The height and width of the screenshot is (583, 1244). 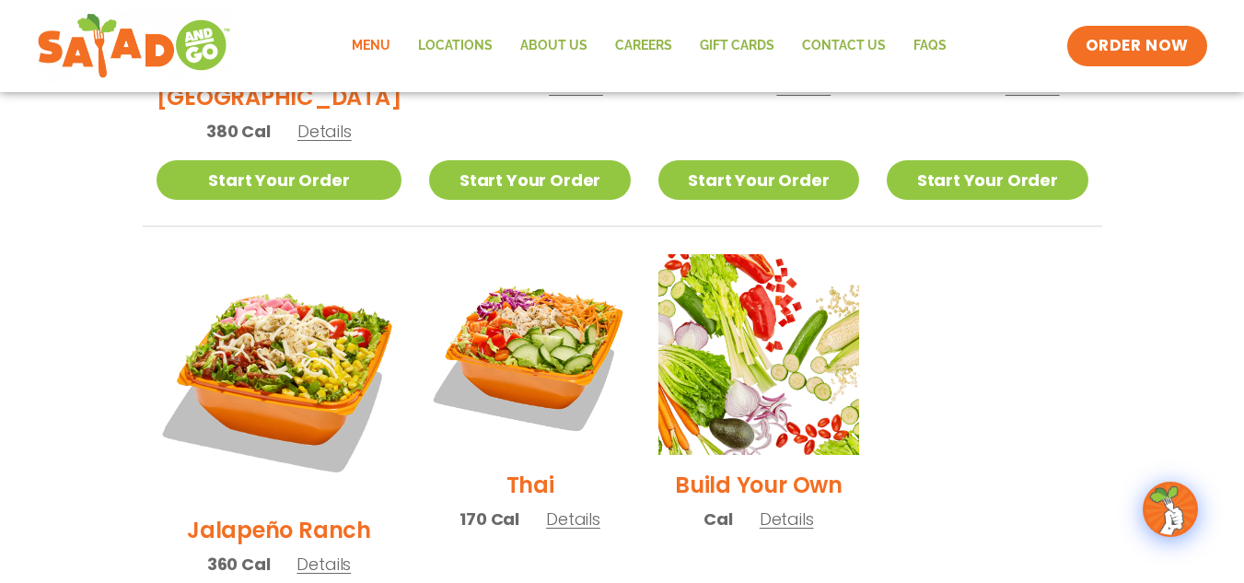 What do you see at coordinates (529, 355) in the screenshot?
I see `img: Product photo for Thai Salad` at bounding box center [529, 355].